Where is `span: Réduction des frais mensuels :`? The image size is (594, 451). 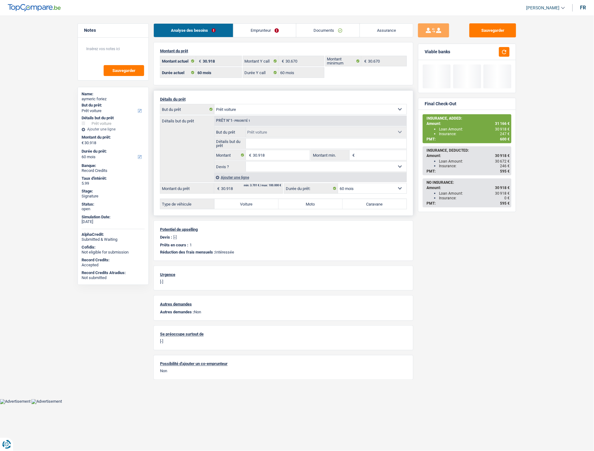
span: Réduction des frais mensuels : is located at coordinates (188, 252).